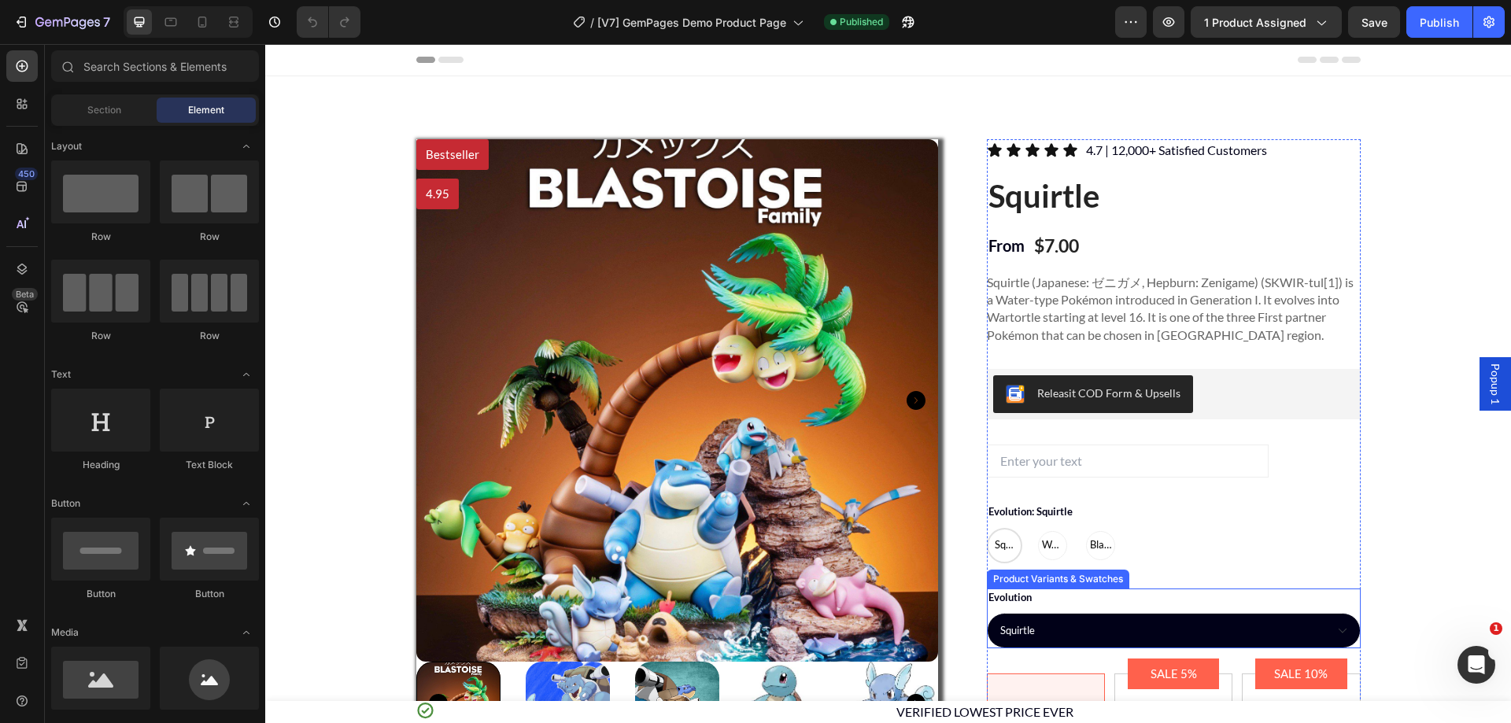 This screenshot has width=1511, height=723. I want to click on div: Beta, so click(24, 294).